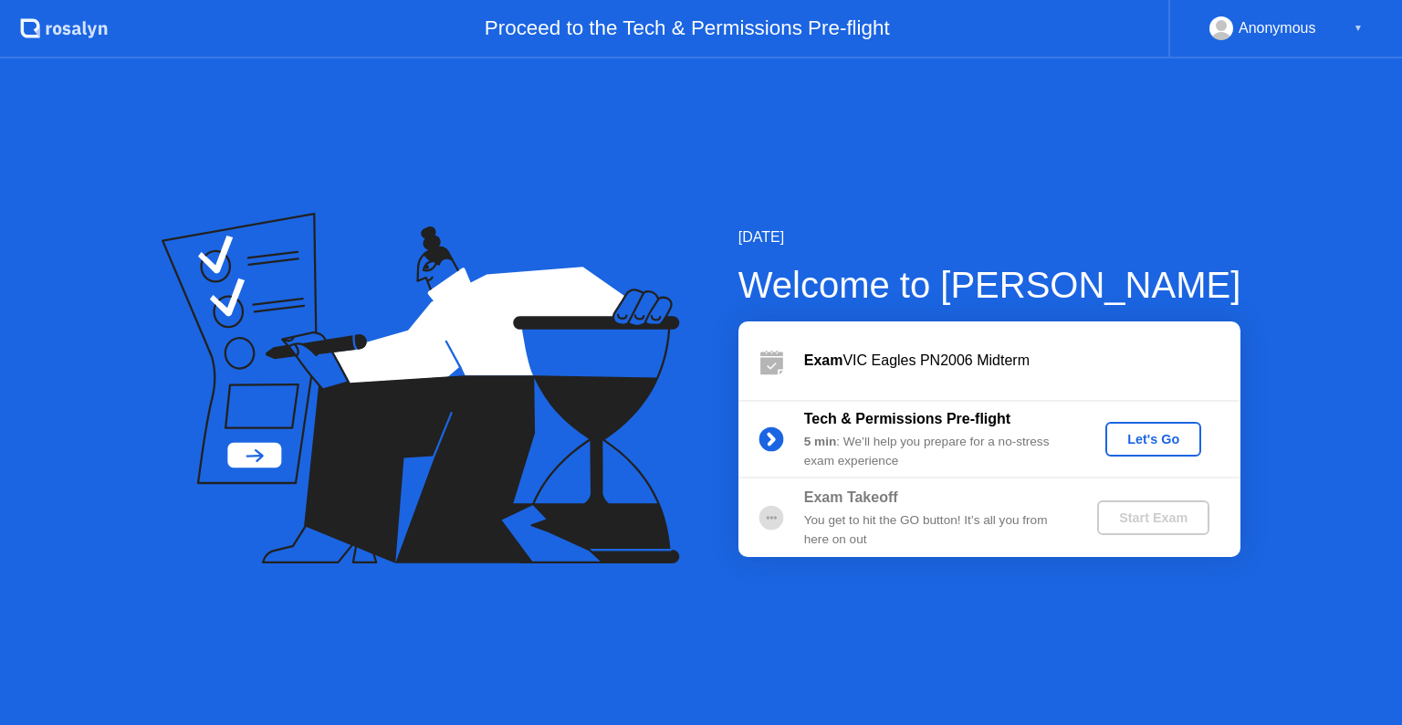  I want to click on div: VIC Eagles PN2006 Midterm, so click(1022, 361).